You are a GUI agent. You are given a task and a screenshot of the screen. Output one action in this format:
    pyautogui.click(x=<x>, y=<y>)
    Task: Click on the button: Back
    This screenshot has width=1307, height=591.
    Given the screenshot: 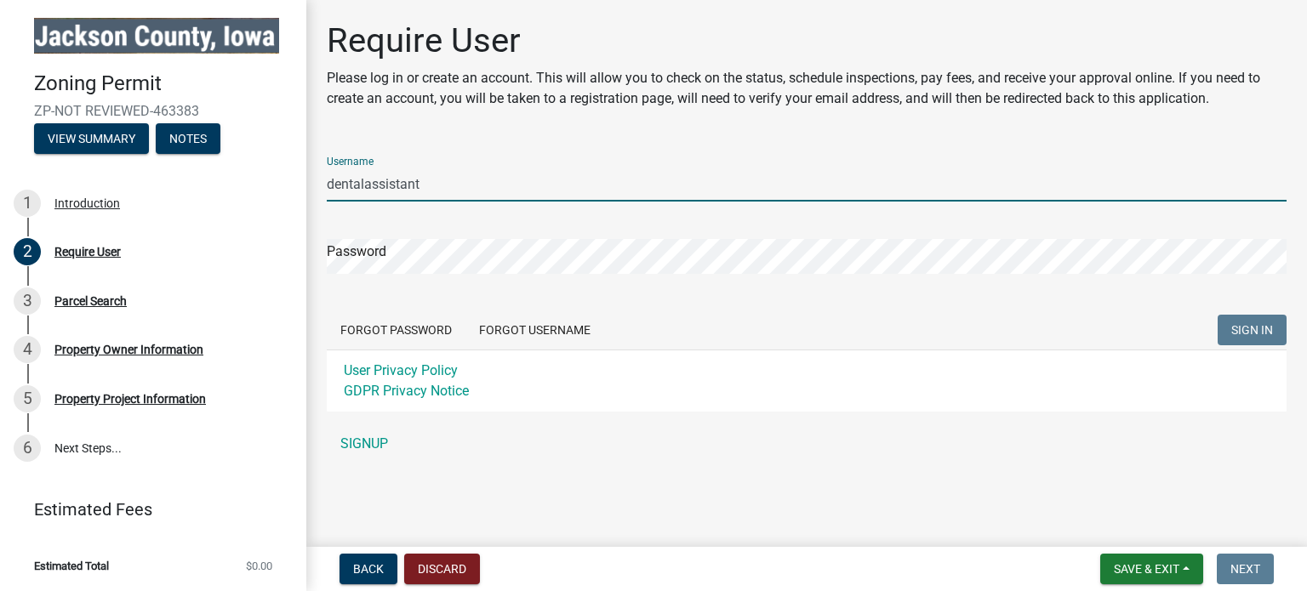 What is the action you would take?
    pyautogui.click(x=369, y=569)
    